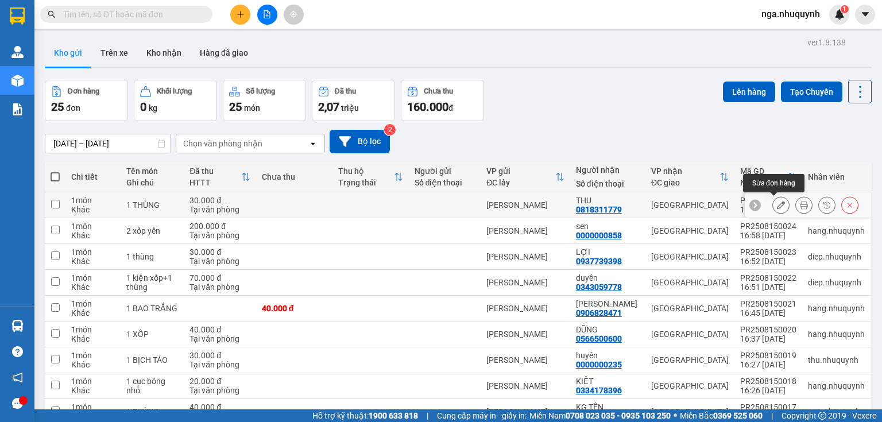 The height and width of the screenshot is (422, 882). Describe the element at coordinates (260, 91) in the screenshot. I see `div: Số lượng` at that location.